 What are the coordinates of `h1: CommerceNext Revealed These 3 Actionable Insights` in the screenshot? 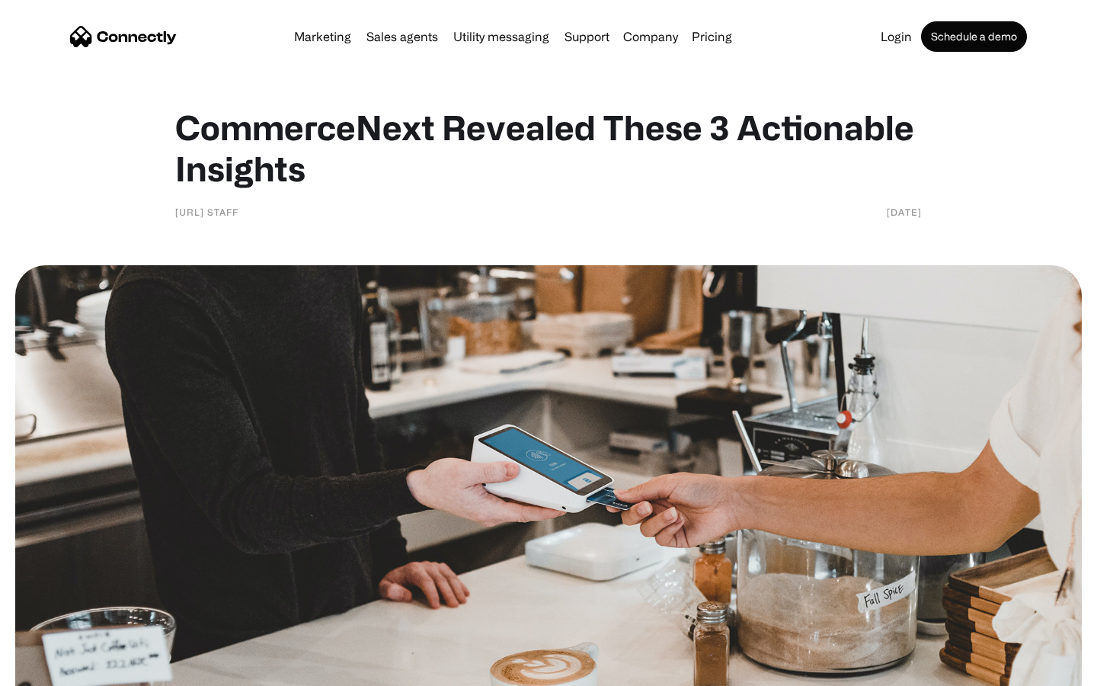 It's located at (549, 148).